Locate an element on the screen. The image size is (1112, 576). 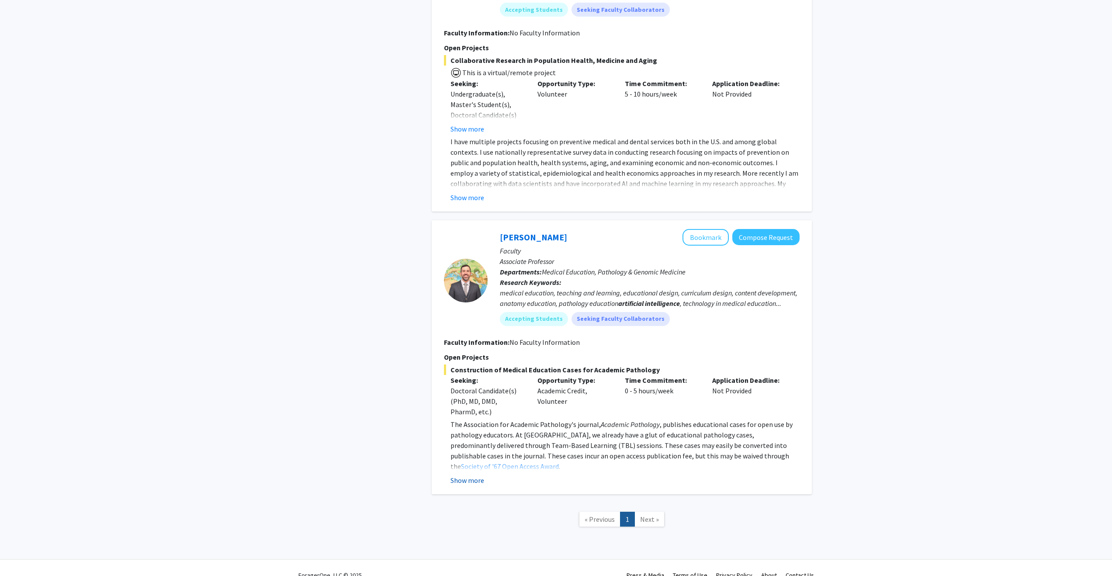
div: Academic Credit, Volunteer is located at coordinates (574, 396).